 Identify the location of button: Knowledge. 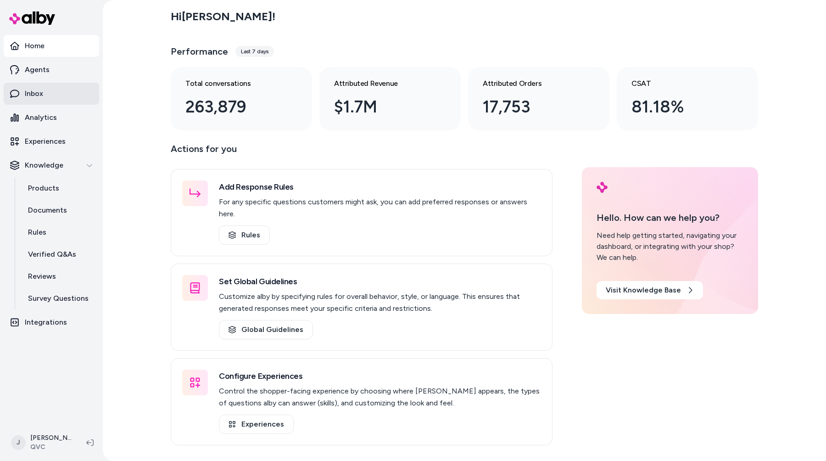
(51, 165).